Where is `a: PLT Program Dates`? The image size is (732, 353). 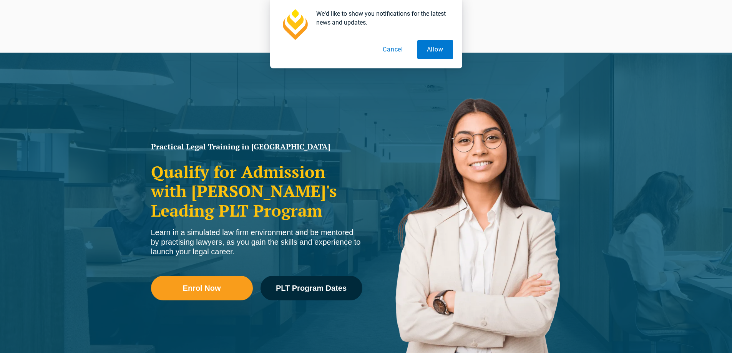
a: PLT Program Dates is located at coordinates (311, 288).